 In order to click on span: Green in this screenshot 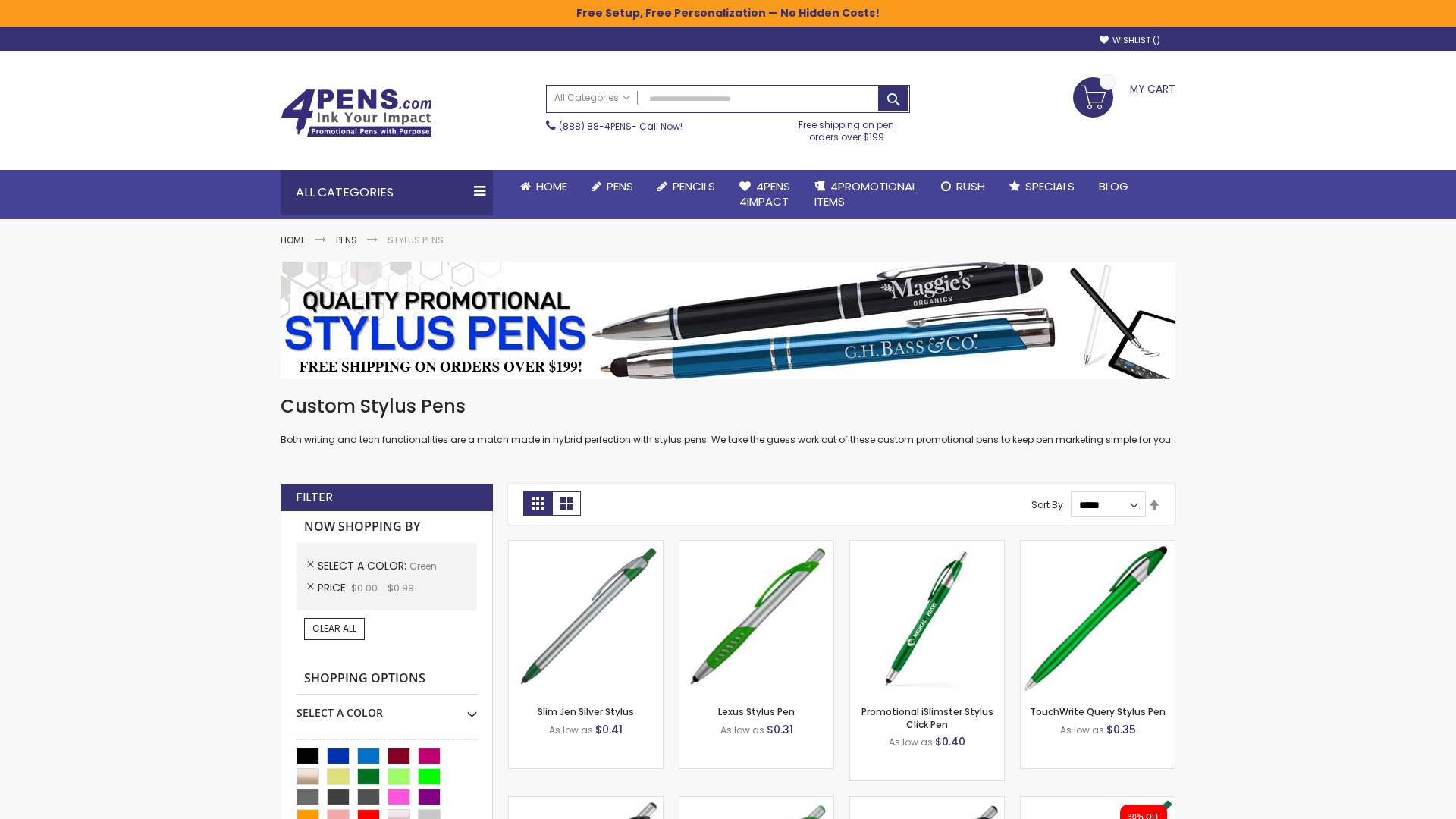, I will do `click(423, 566)`.